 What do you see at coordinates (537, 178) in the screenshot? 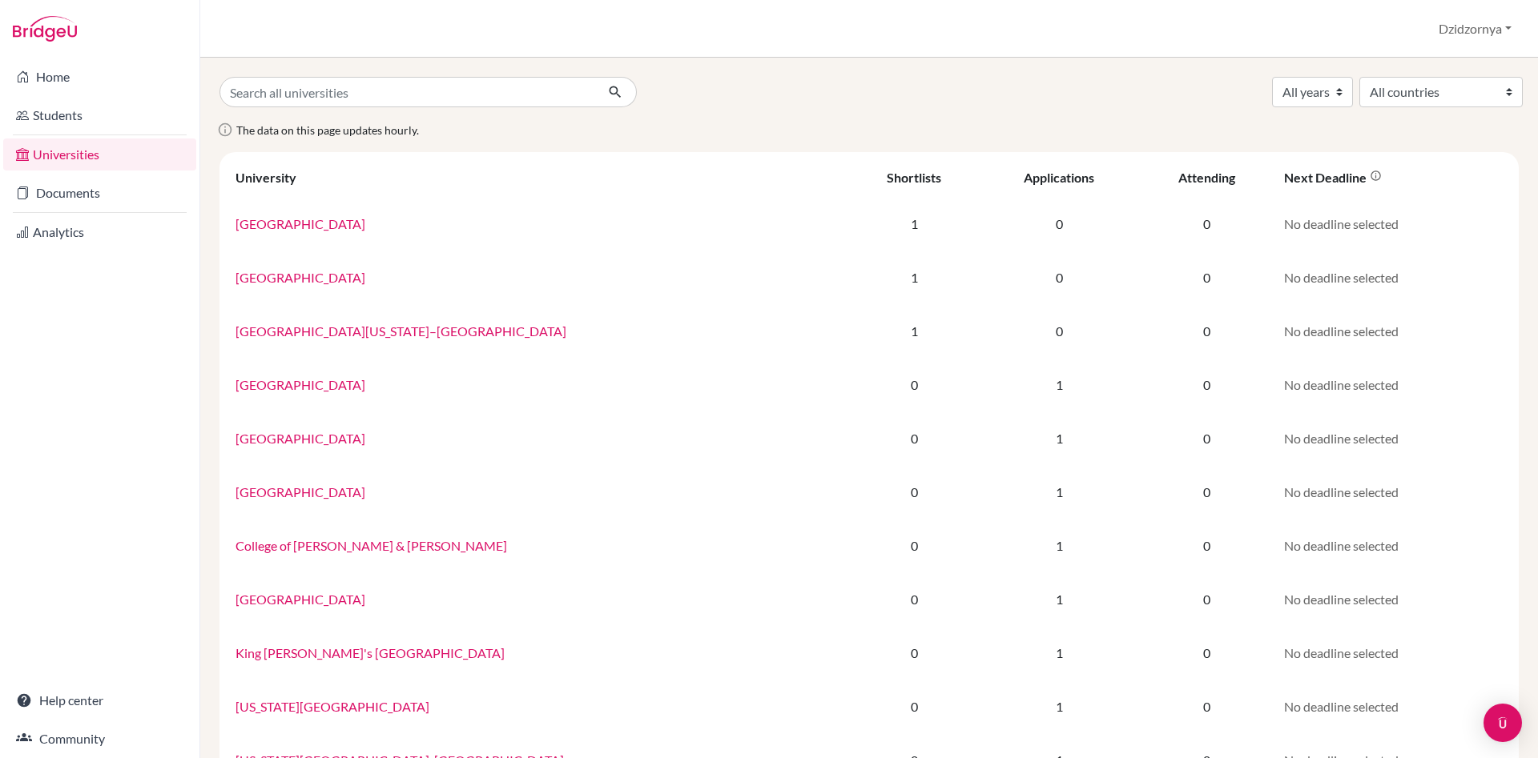
I see `th: University` at bounding box center [537, 178].